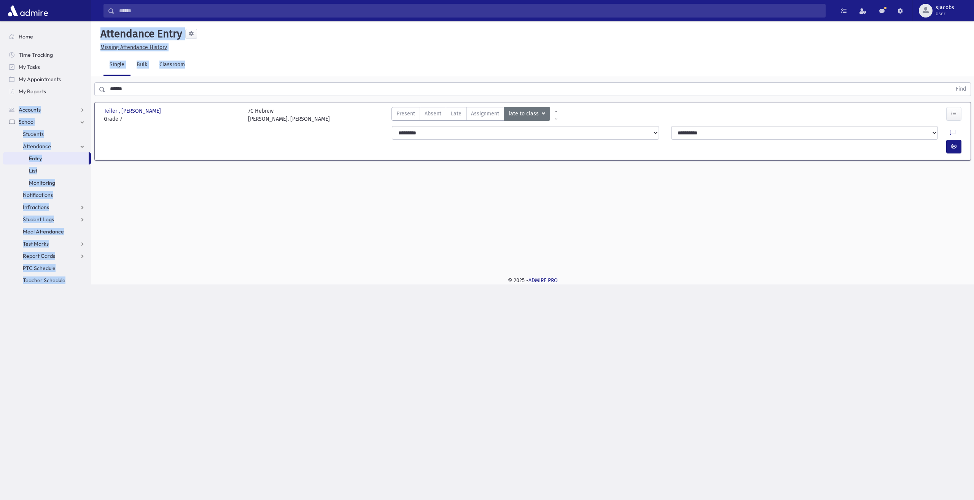  I want to click on span: Students, so click(33, 134).